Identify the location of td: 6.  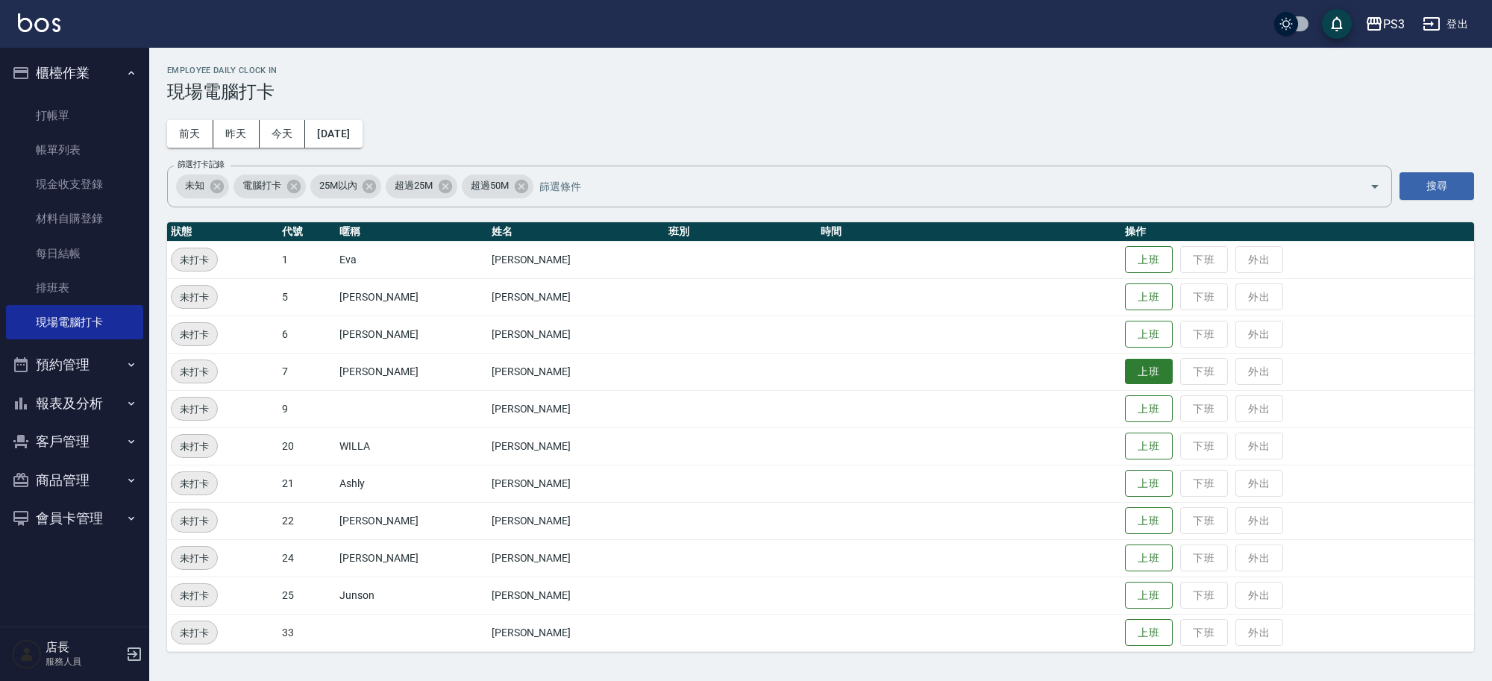
(307, 334).